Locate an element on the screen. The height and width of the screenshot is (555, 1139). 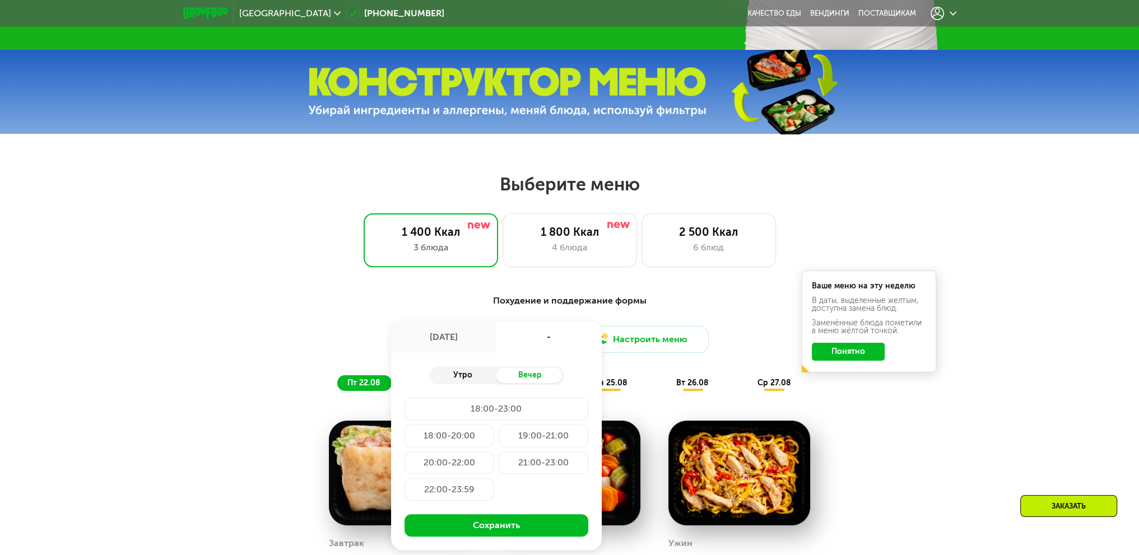
div: 4 блюда is located at coordinates (570, 248).